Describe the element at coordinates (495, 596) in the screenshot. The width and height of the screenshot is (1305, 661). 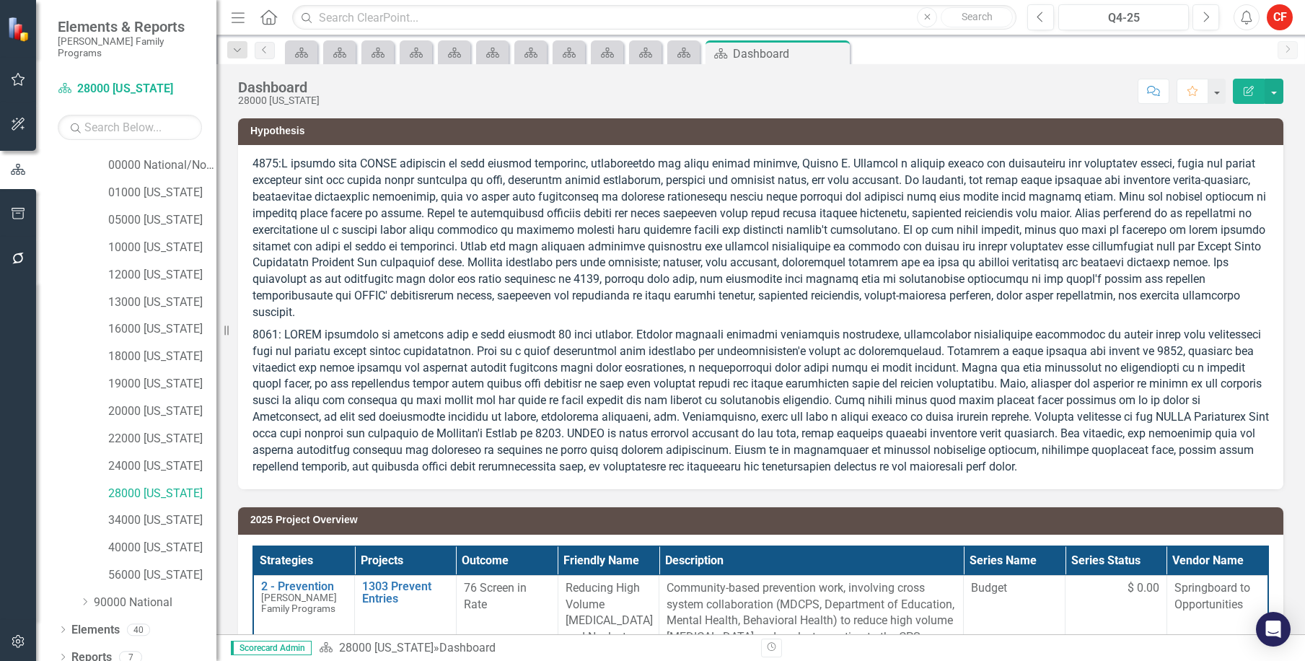
I see `span: 76 Screen in Rate` at that location.